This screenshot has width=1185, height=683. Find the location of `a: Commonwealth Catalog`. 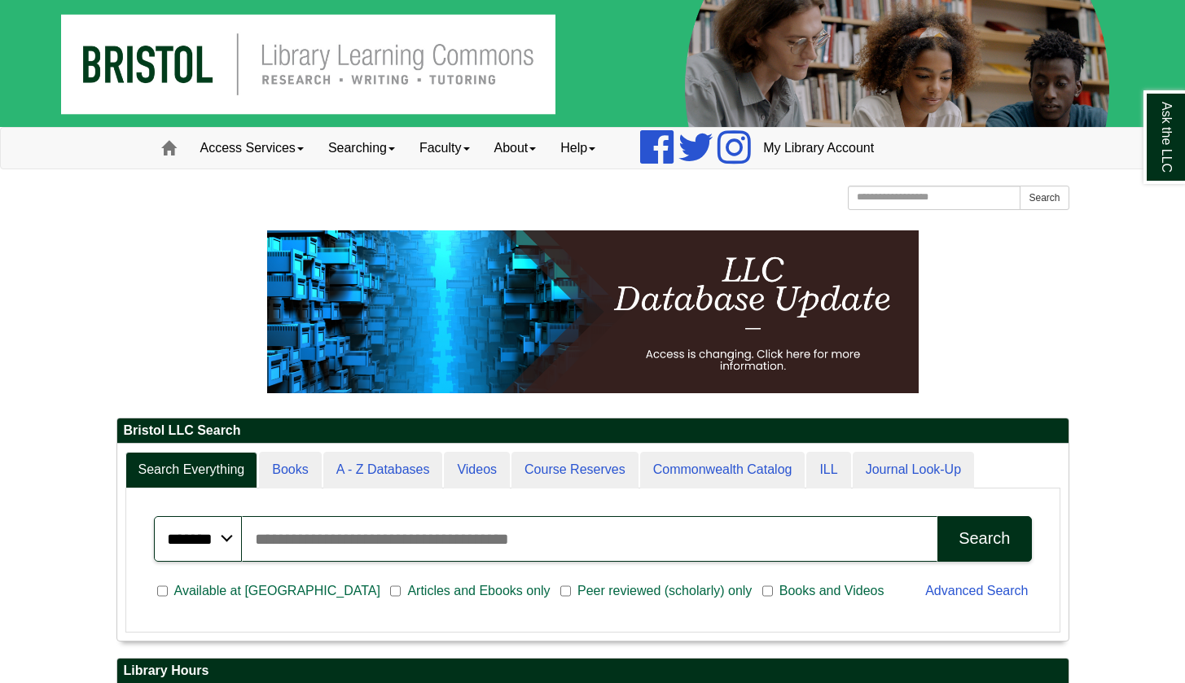

a: Commonwealth Catalog is located at coordinates (722, 470).